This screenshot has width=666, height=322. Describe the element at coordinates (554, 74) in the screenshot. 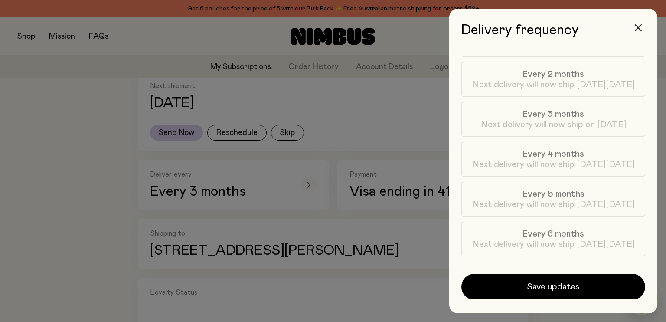

I see `span: Every 2 months` at that location.